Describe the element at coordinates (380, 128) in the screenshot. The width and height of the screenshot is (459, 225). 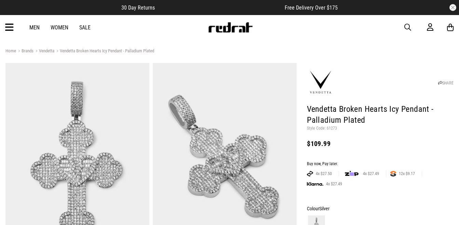
I see `p: Style Code: 61273` at that location.